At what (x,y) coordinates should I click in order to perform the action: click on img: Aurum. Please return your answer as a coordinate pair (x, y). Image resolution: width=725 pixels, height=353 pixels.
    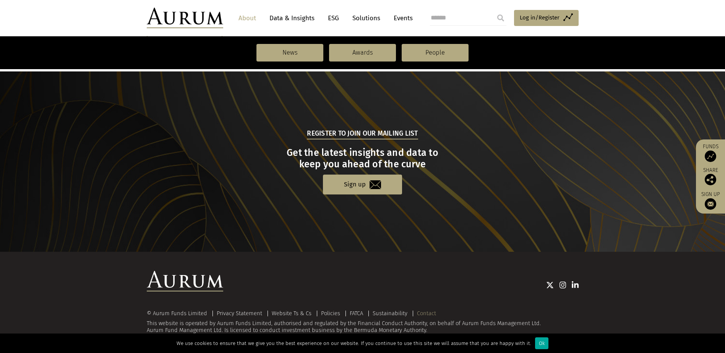
    Looking at the image, I should click on (185, 18).